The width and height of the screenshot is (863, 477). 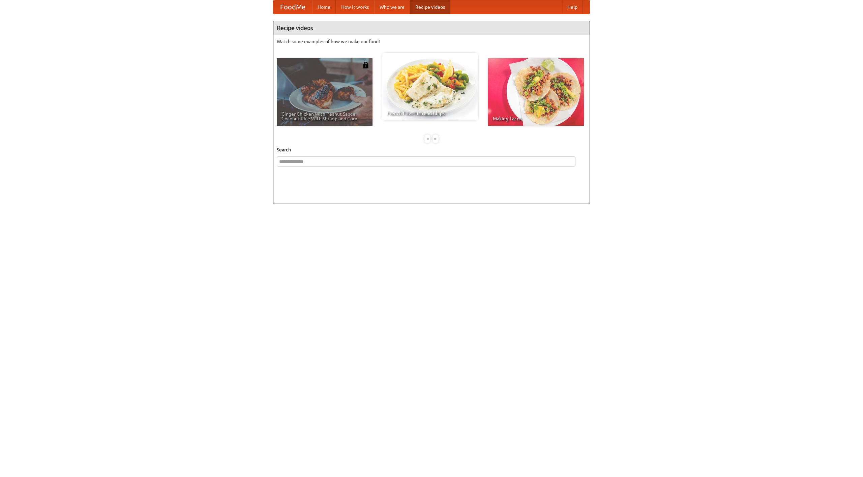 I want to click on a: Recipe videos, so click(x=430, y=7).